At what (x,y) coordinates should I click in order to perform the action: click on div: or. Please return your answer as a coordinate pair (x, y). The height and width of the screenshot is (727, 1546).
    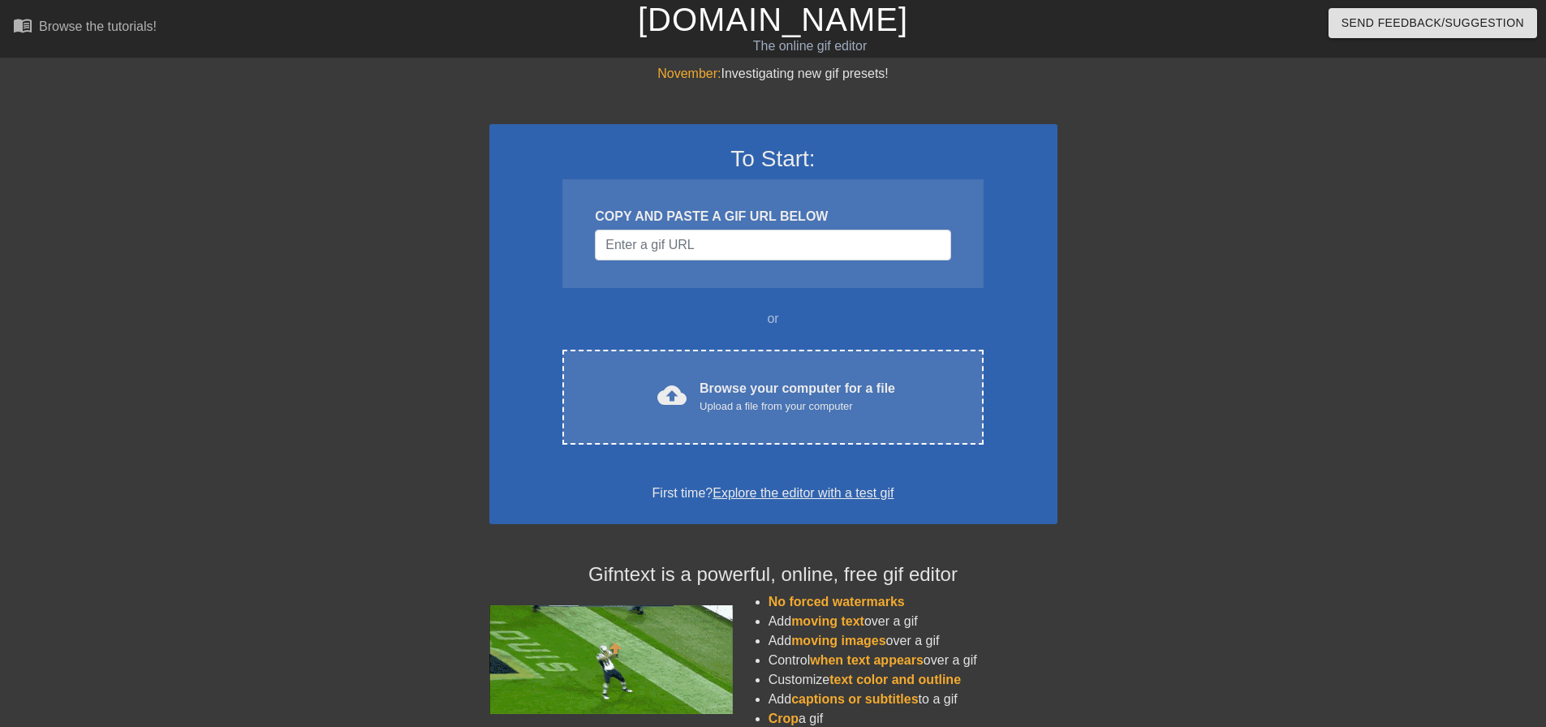
    Looking at the image, I should click on (773, 319).